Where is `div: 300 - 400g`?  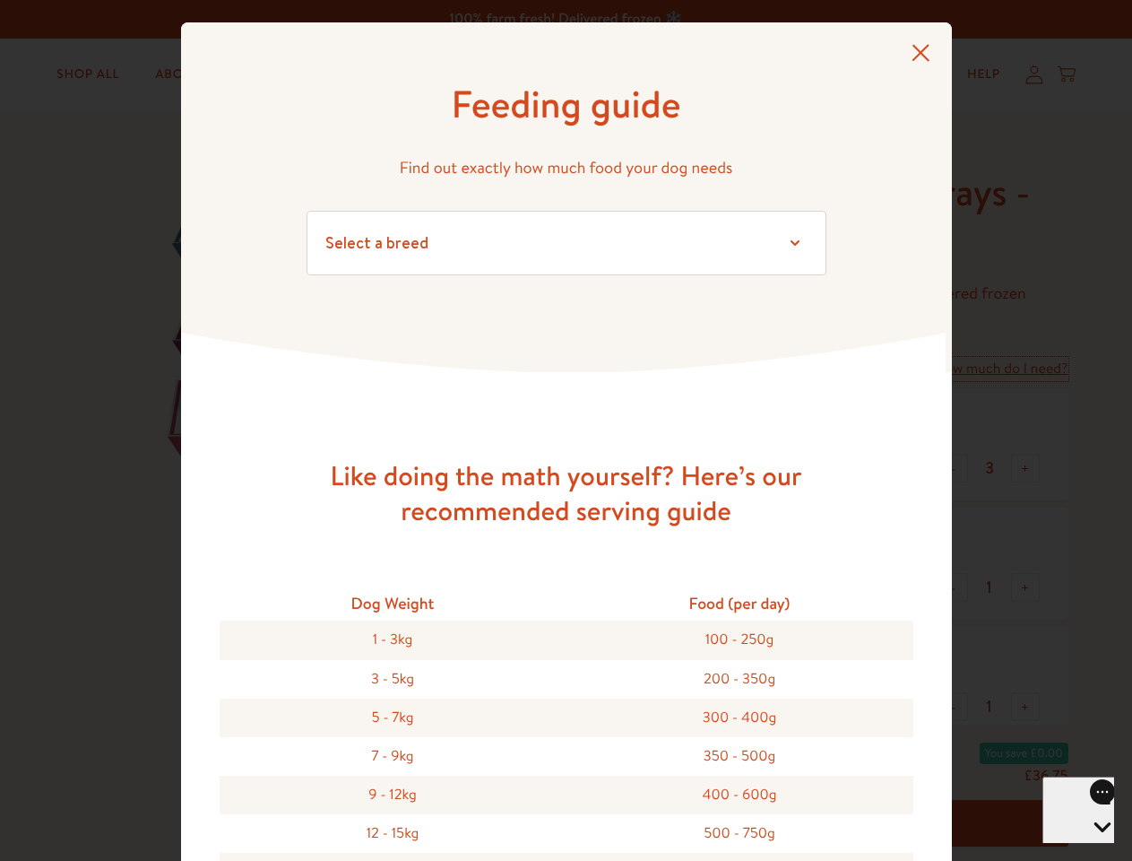 div: 300 - 400g is located at coordinates (740, 717).